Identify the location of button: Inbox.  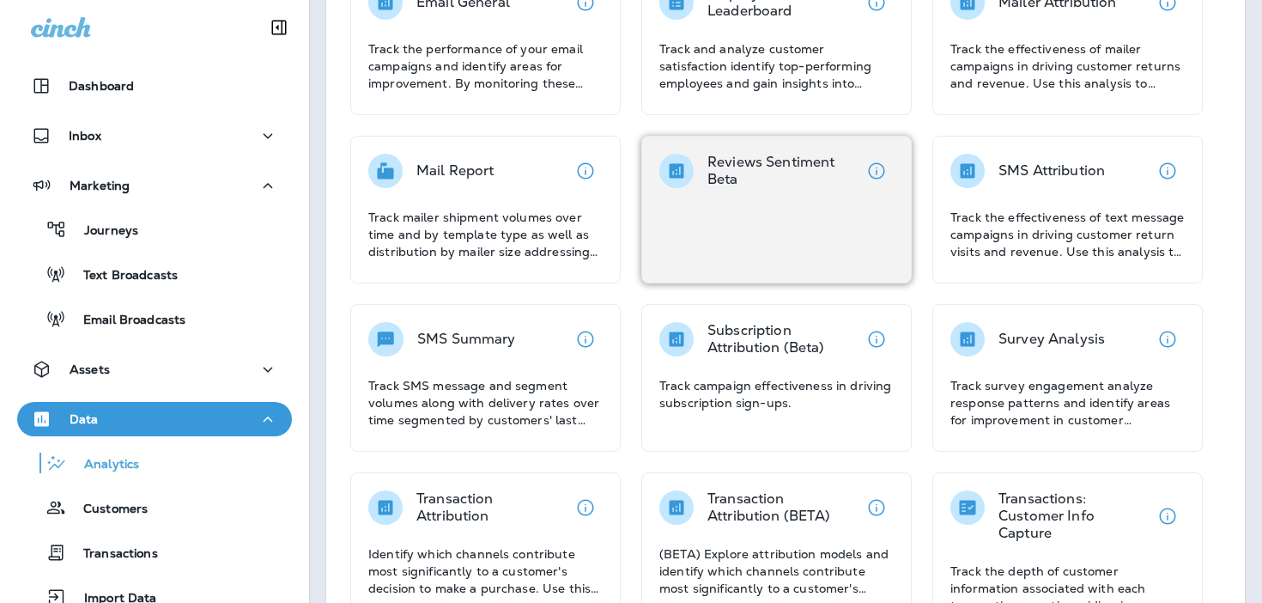
(155, 136).